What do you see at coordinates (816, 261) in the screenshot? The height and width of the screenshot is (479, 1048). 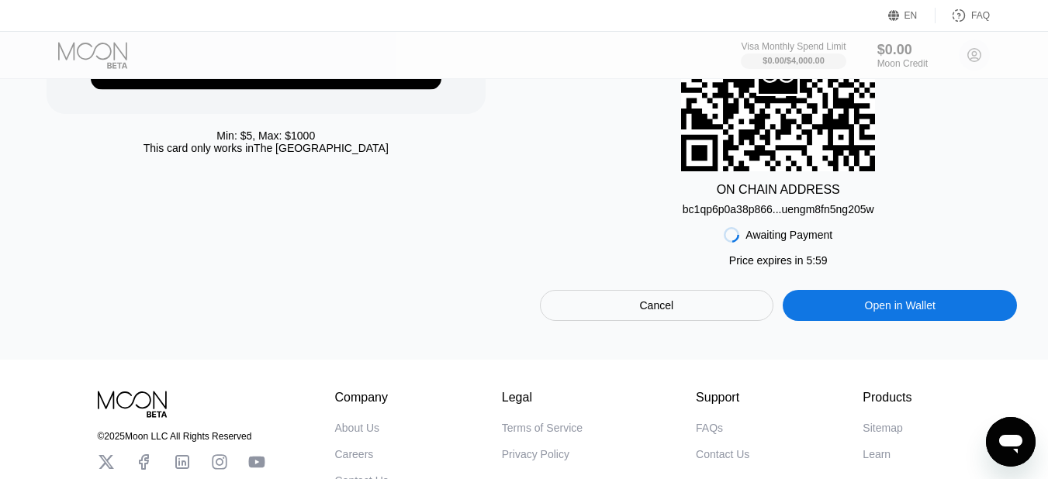 I see `span: 5 : 59` at bounding box center [816, 261].